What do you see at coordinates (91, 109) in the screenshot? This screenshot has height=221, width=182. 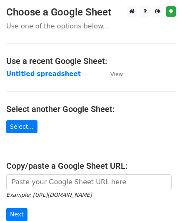 I see `h4: Select another Google Sheet:` at bounding box center [91, 109].